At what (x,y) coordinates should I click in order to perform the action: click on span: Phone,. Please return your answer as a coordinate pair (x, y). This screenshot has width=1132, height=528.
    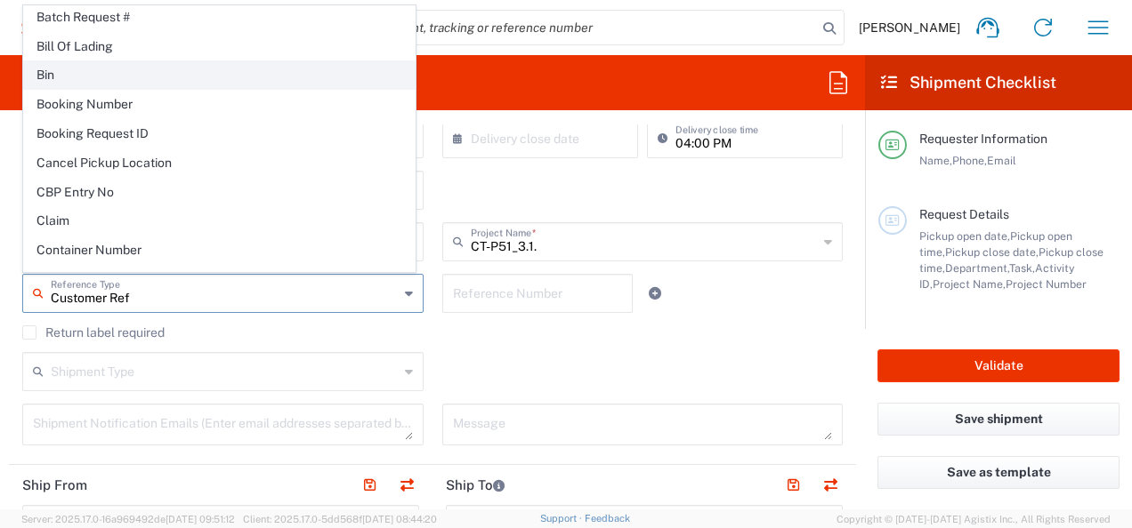
    Looking at the image, I should click on (969, 160).